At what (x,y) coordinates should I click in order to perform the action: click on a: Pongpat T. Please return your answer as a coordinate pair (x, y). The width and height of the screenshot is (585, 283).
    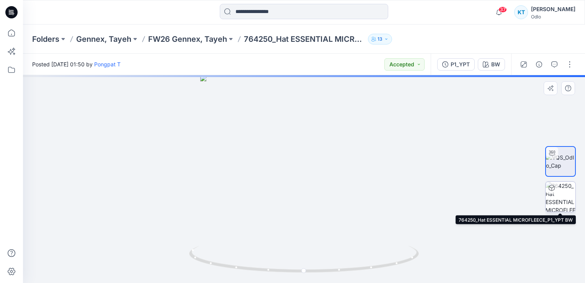
    Looking at the image, I should click on (107, 64).